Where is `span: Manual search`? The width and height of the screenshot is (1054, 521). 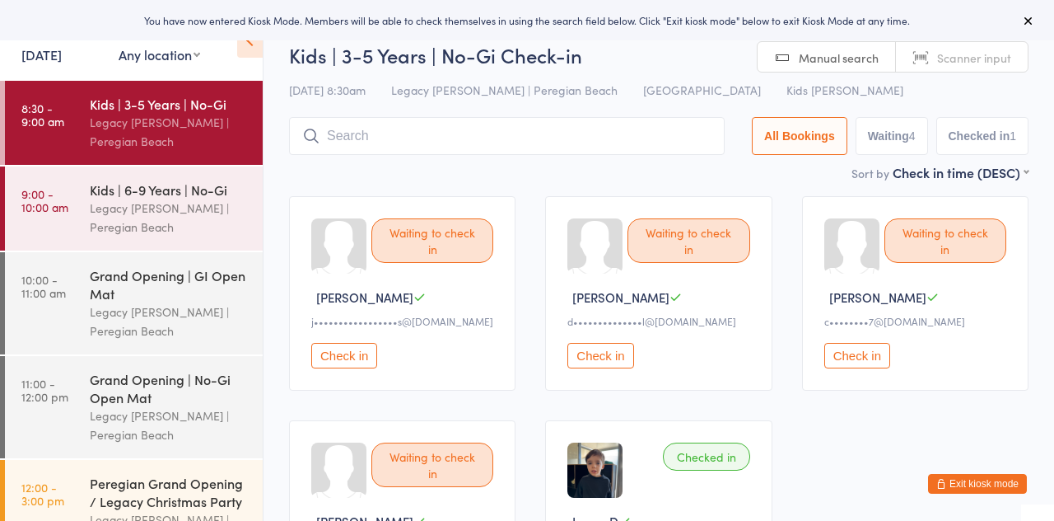
span: Manual search is located at coordinates (839, 58).